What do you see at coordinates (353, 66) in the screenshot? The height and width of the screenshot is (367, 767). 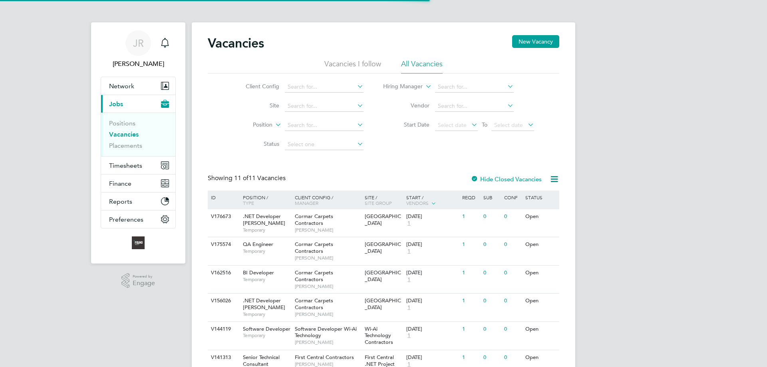 I see `li: Vacancies I follow` at bounding box center [353, 66].